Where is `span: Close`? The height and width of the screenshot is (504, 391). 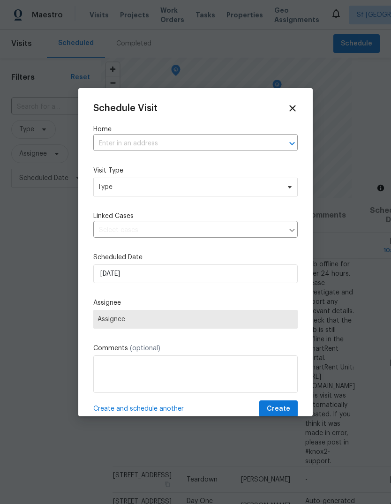
span: Close is located at coordinates (292, 108).